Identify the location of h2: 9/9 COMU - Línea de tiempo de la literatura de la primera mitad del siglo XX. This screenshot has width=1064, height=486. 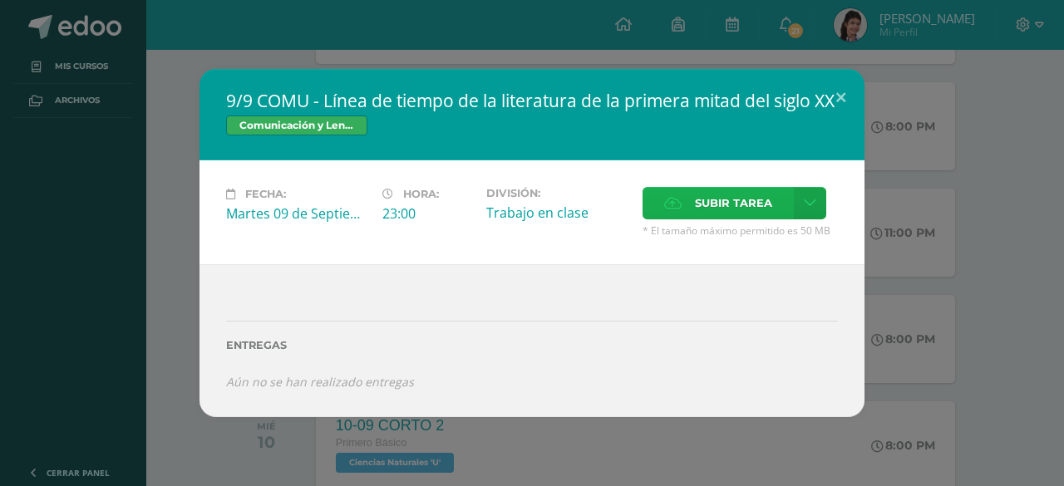
(532, 101).